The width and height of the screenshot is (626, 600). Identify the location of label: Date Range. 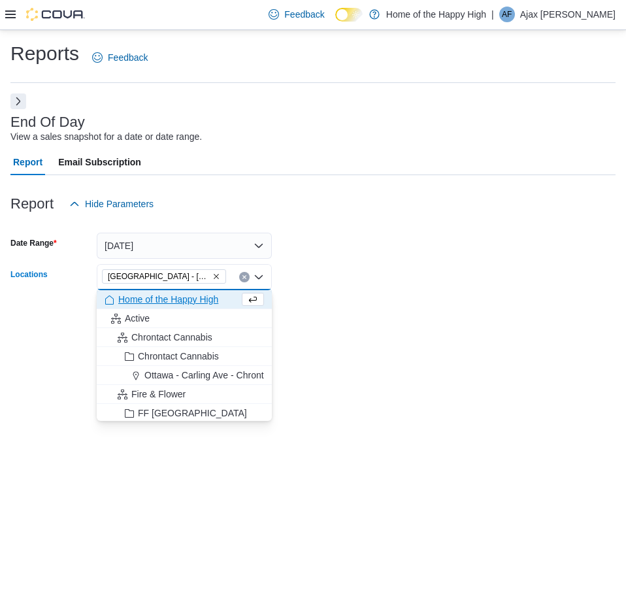
(33, 243).